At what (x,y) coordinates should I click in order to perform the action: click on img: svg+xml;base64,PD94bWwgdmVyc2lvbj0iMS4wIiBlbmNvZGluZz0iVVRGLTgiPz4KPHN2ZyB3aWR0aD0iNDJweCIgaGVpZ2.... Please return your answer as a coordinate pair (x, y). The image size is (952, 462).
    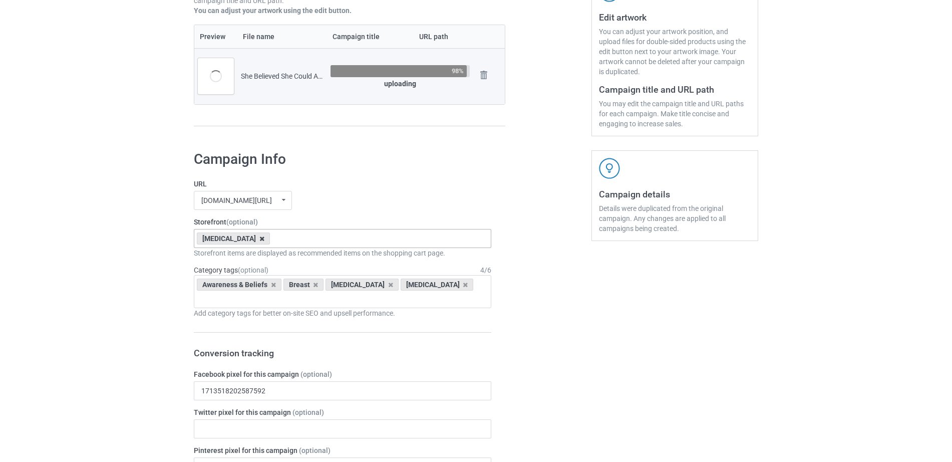
    Looking at the image, I should click on (609, 168).